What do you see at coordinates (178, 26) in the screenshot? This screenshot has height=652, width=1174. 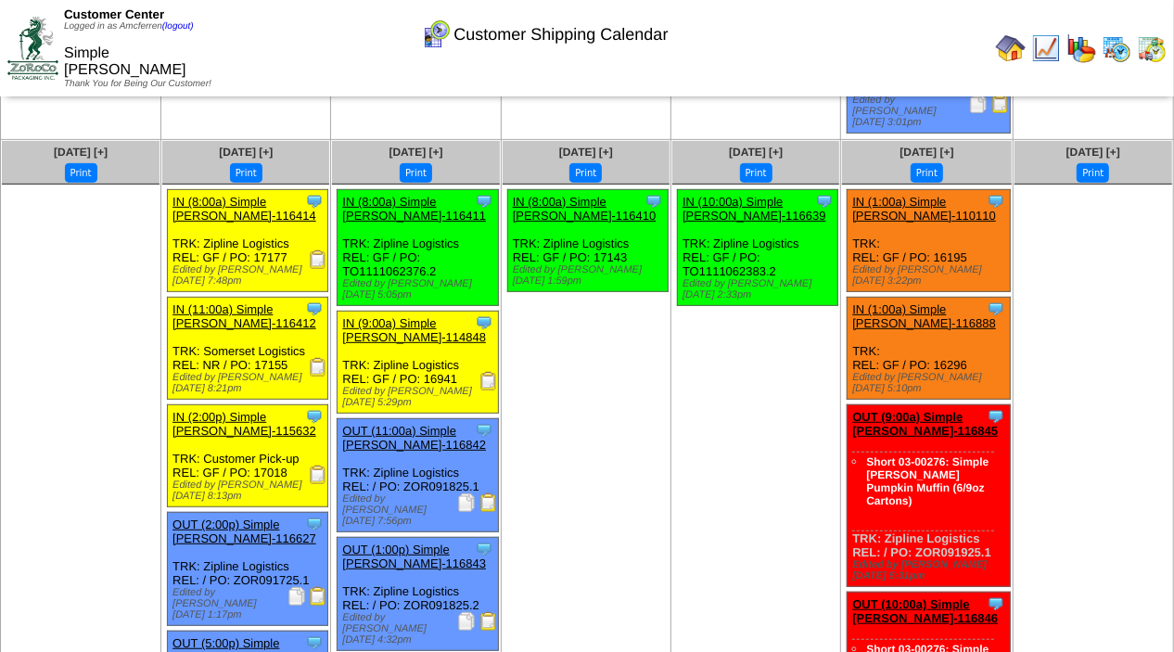 I see `a: (logout)` at bounding box center [178, 26].